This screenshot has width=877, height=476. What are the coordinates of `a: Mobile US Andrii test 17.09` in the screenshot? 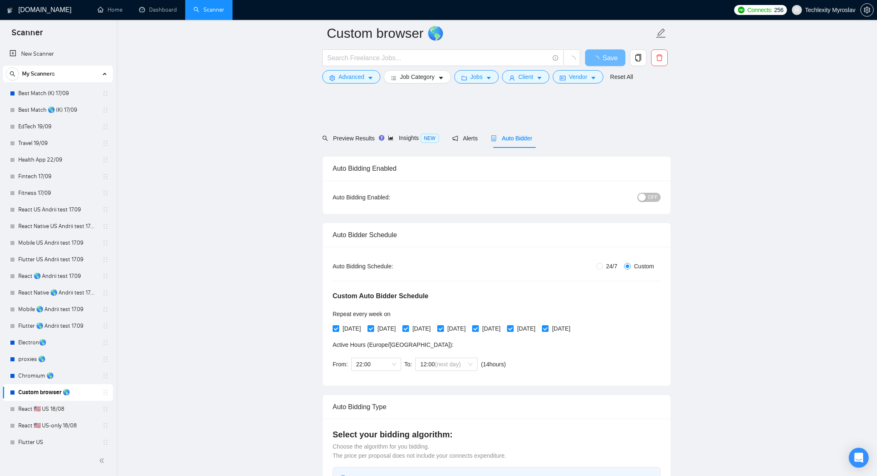 It's located at (58, 243).